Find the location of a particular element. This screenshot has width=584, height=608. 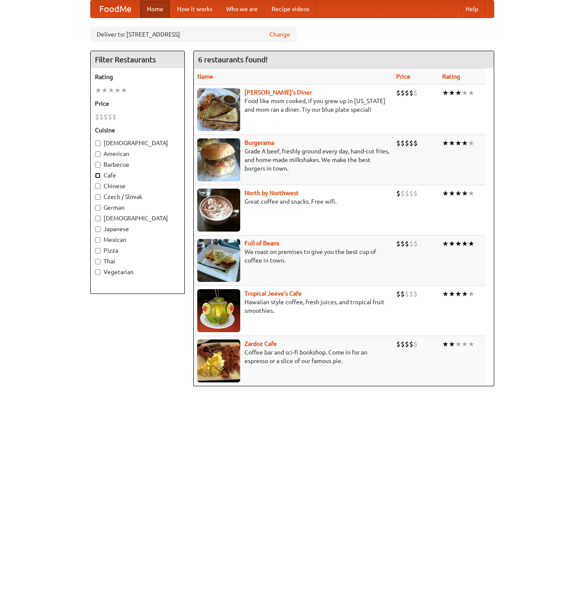

img: north.jpg is located at coordinates (219, 210).